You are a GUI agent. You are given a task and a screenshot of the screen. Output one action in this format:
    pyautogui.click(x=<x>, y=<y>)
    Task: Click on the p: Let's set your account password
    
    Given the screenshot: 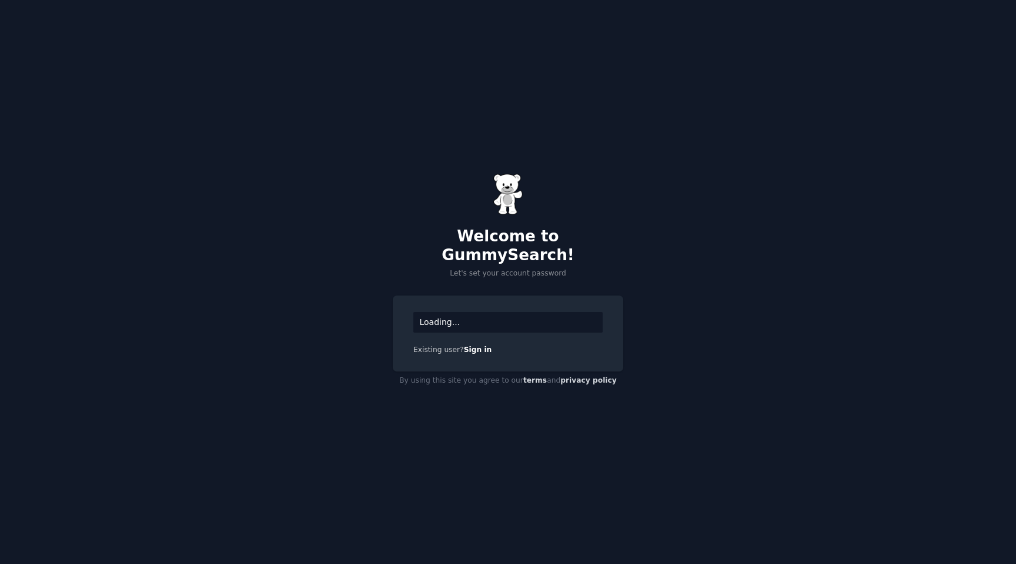 What is the action you would take?
    pyautogui.click(x=508, y=274)
    